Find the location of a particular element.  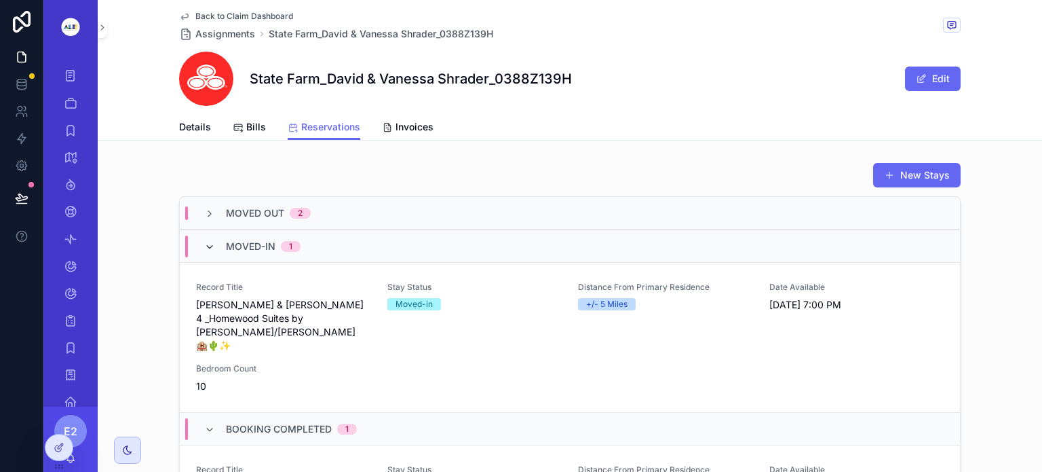

a: New Stays is located at coordinates (917, 175).